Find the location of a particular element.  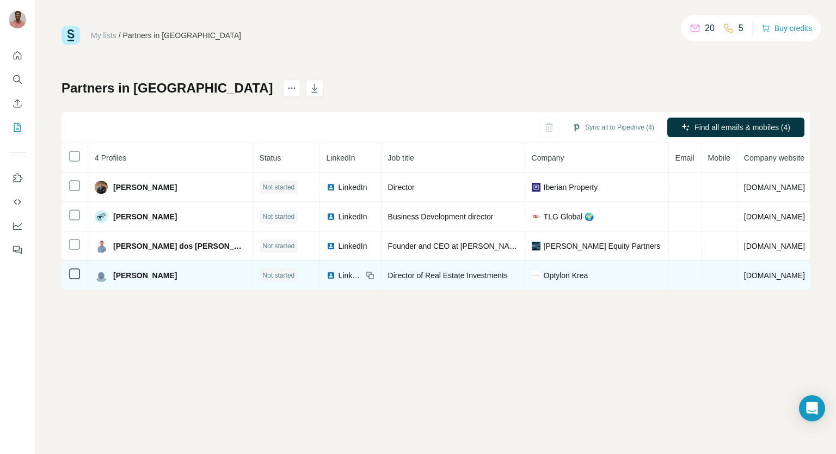

p: 20 is located at coordinates (710, 28).